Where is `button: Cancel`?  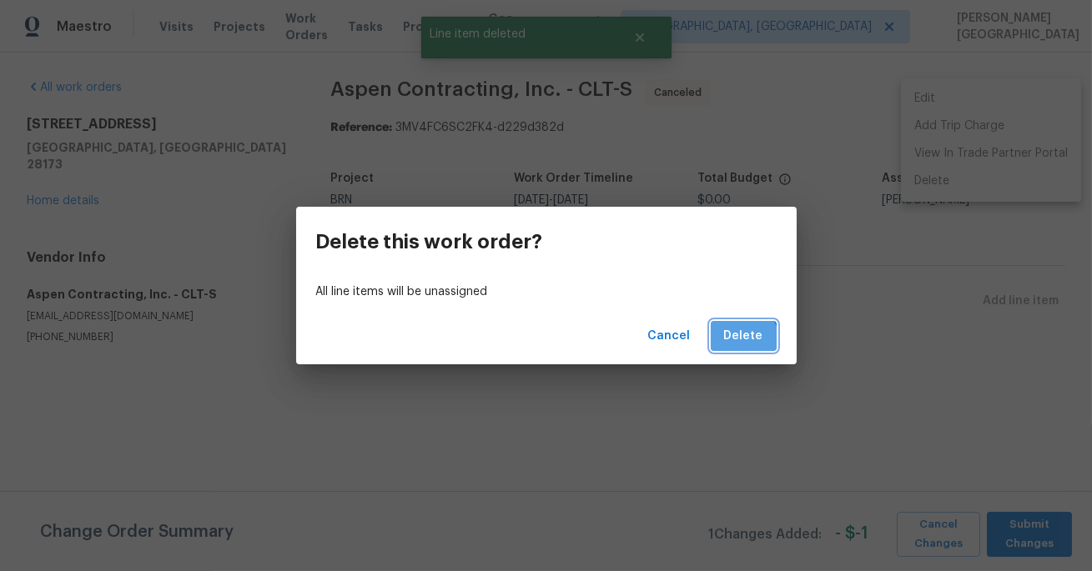
button: Cancel is located at coordinates (669, 336).